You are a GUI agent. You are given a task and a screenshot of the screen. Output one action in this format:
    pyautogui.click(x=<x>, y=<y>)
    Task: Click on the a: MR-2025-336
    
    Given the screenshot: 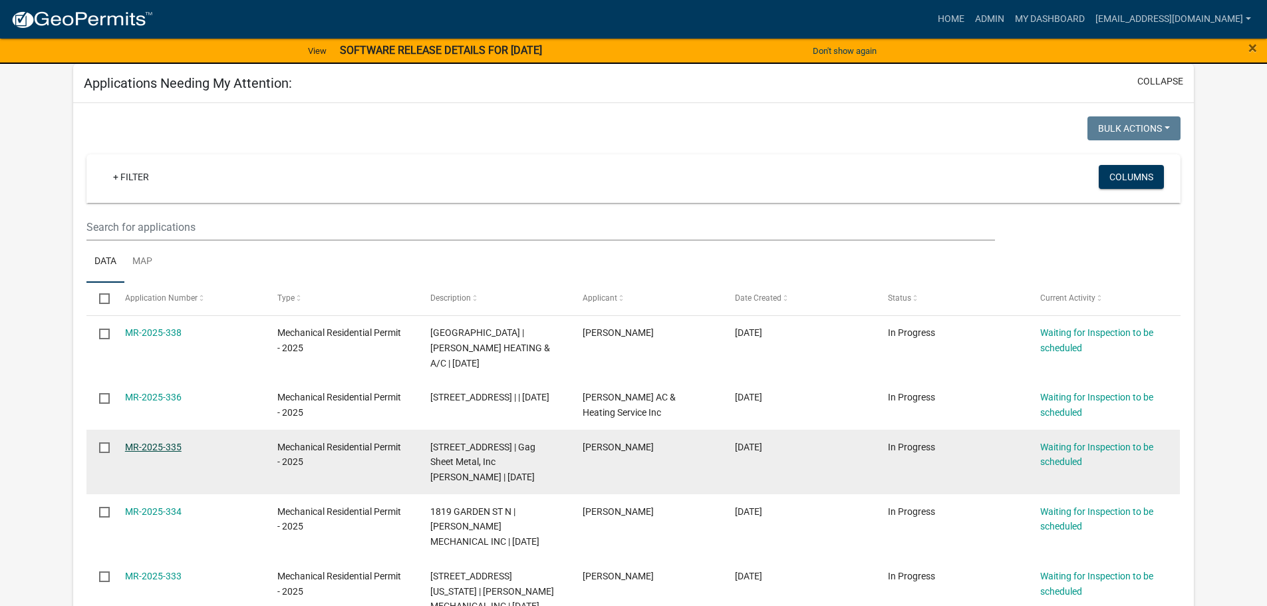 What is the action you would take?
    pyautogui.click(x=153, y=397)
    